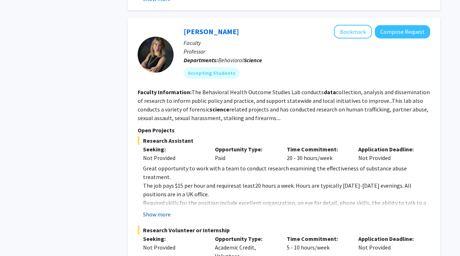 The image size is (460, 256). I want to click on button: Compose Request to TK Logan, so click(402, 32).